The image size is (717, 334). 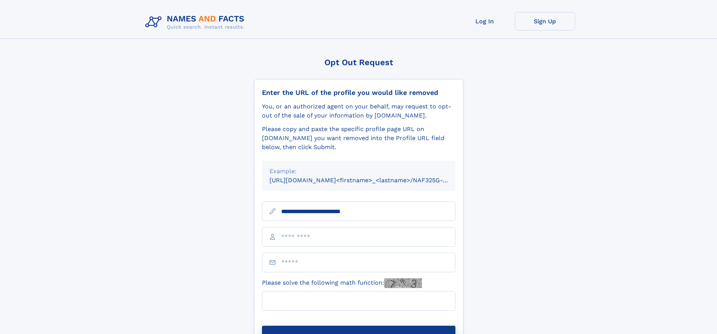 I want to click on a: Sign Up, so click(x=545, y=21).